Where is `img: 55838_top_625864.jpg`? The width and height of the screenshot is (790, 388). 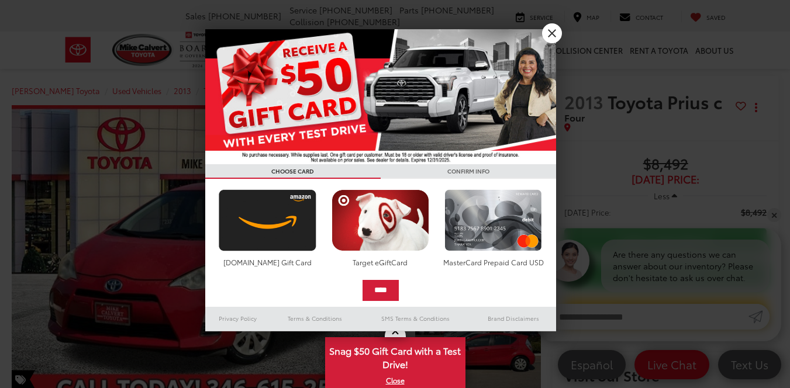
img: 55838_top_625864.jpg is located at coordinates (381, 96).